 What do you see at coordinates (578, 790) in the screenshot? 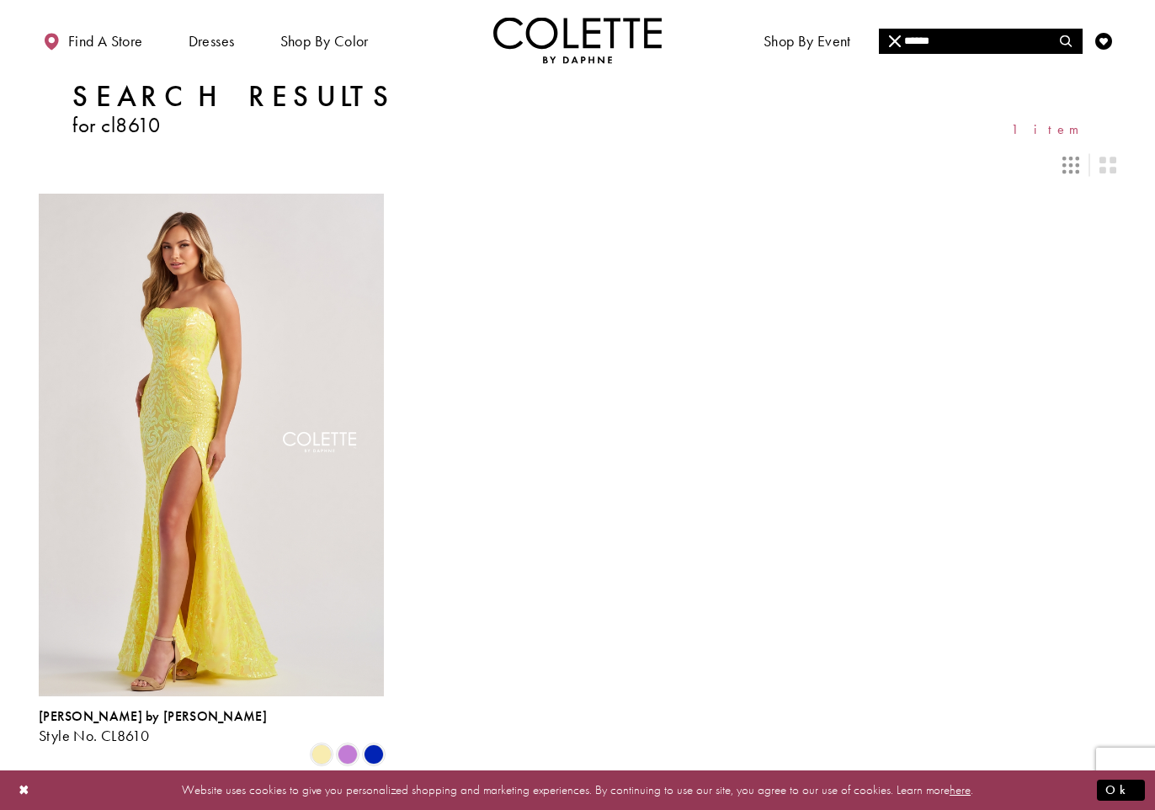
I see `p: Website uses cookies to give you personalized shopping and marketing experiences. By continuing t...` at bounding box center [578, 790].